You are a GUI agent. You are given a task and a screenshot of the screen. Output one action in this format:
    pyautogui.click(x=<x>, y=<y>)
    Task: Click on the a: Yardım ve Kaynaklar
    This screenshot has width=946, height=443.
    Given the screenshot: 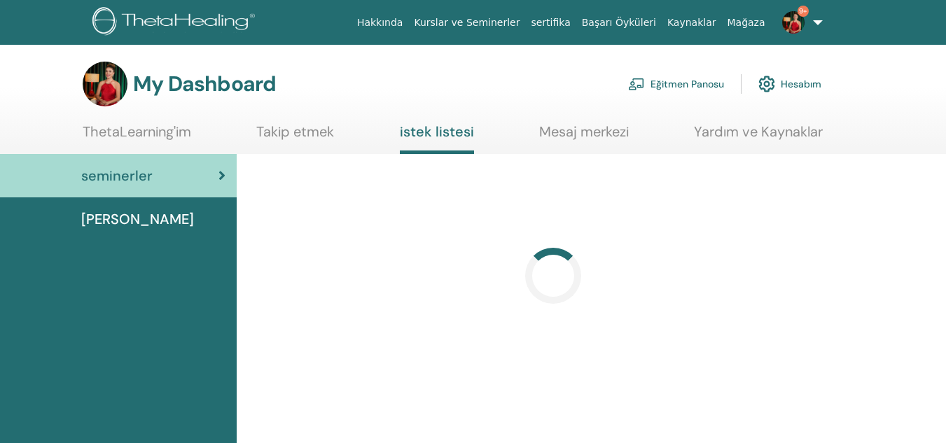 What is the action you would take?
    pyautogui.click(x=758, y=137)
    